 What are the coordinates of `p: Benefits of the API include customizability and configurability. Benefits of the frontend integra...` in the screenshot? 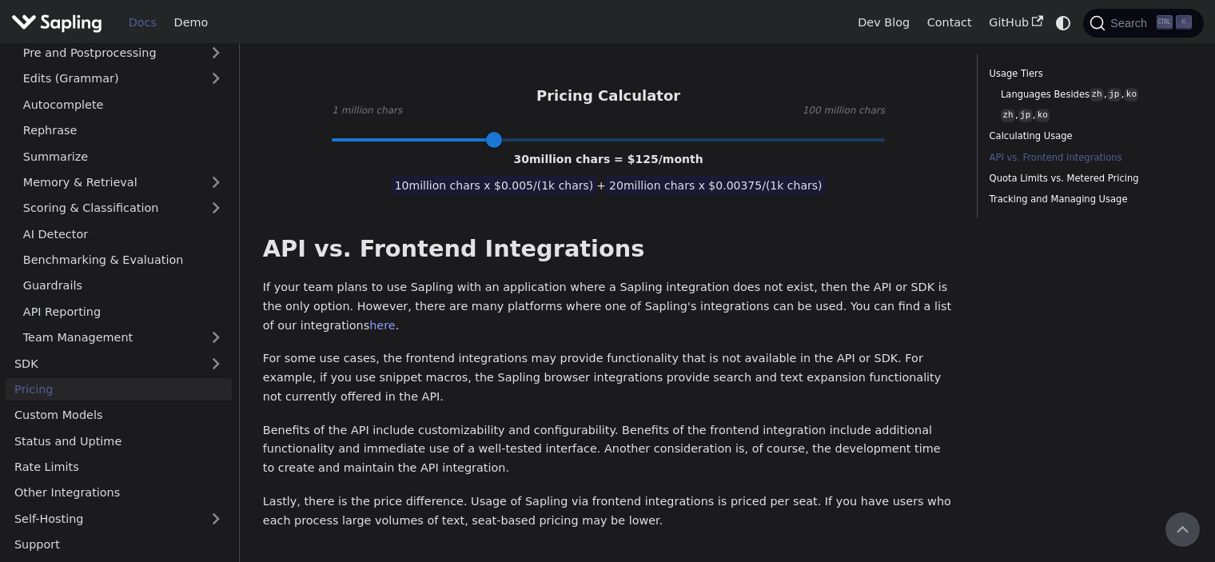 It's located at (608, 449).